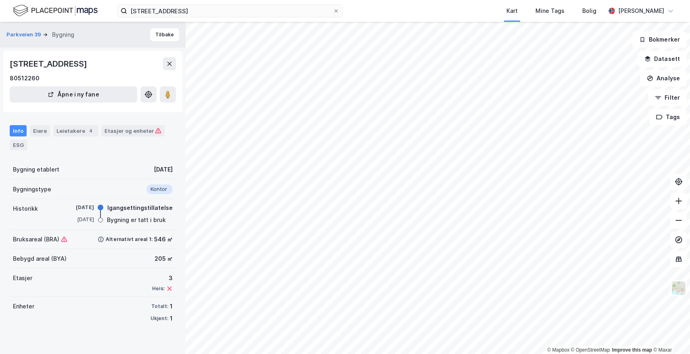 The height and width of the screenshot is (354, 690). I want to click on button: Bokmerker, so click(659, 40).